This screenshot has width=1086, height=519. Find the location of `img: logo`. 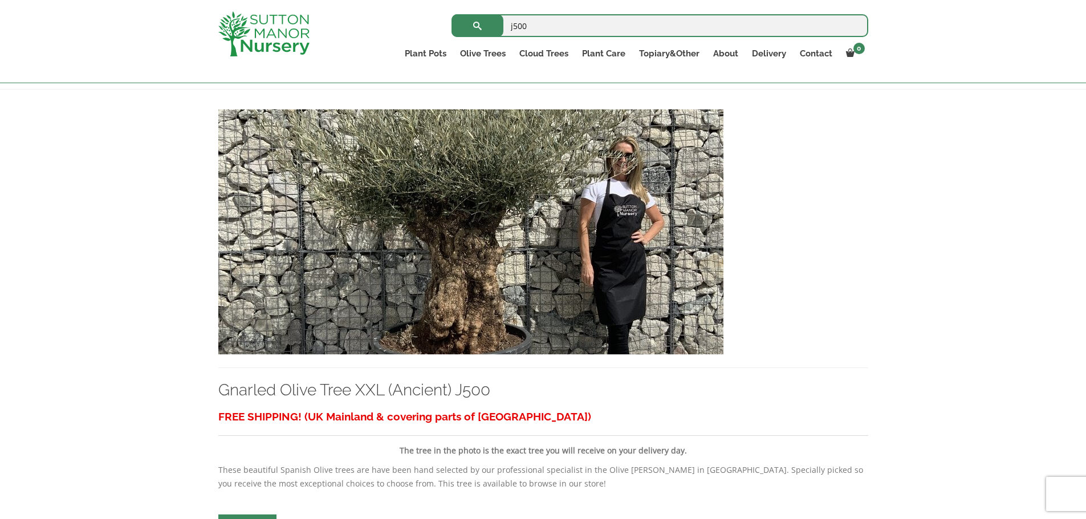

img: logo is located at coordinates (264, 34).